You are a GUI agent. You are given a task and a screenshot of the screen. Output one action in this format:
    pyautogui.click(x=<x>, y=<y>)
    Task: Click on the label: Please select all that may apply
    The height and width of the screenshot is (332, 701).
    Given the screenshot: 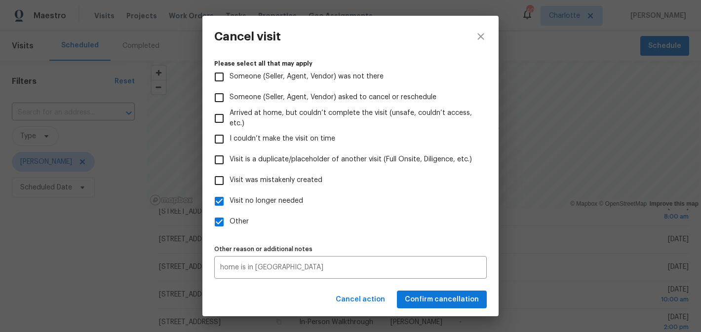 What is the action you would take?
    pyautogui.click(x=350, y=64)
    